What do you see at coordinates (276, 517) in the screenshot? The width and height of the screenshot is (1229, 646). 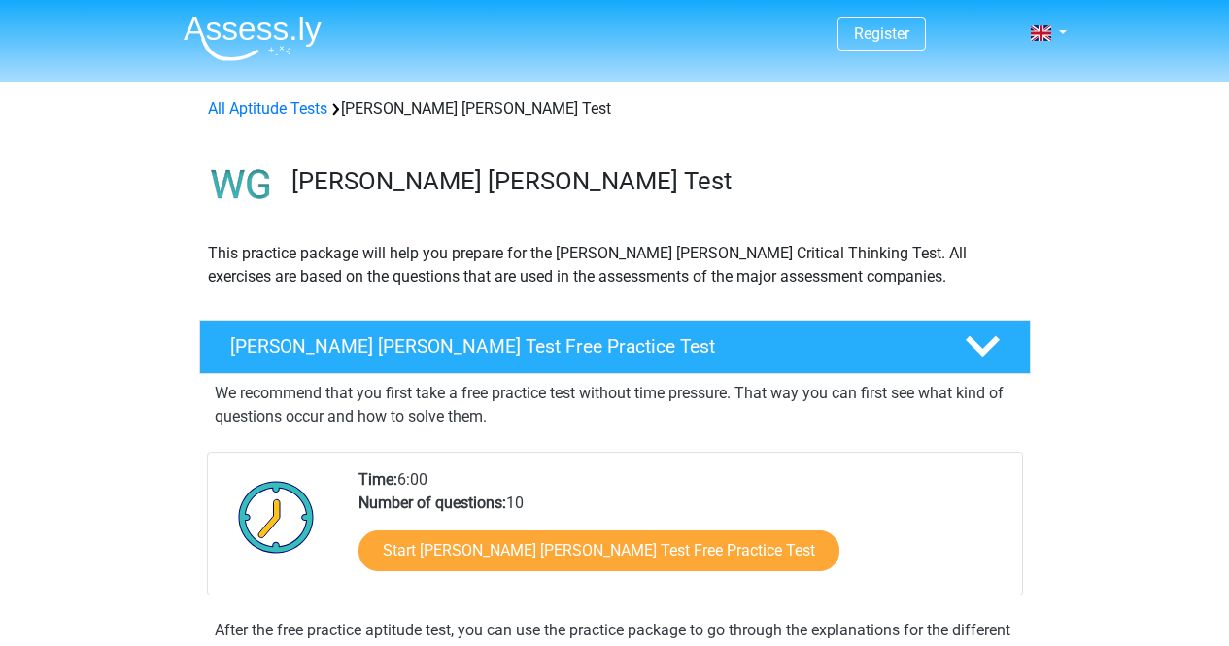 I see `img: Clock` at bounding box center [276, 517].